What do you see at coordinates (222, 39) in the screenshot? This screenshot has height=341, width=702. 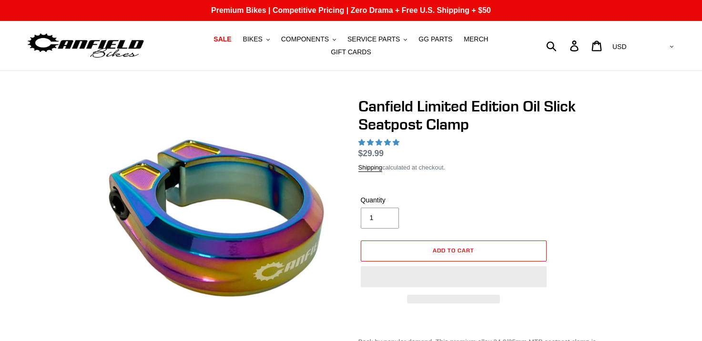 I see `a: SALE` at bounding box center [222, 39].